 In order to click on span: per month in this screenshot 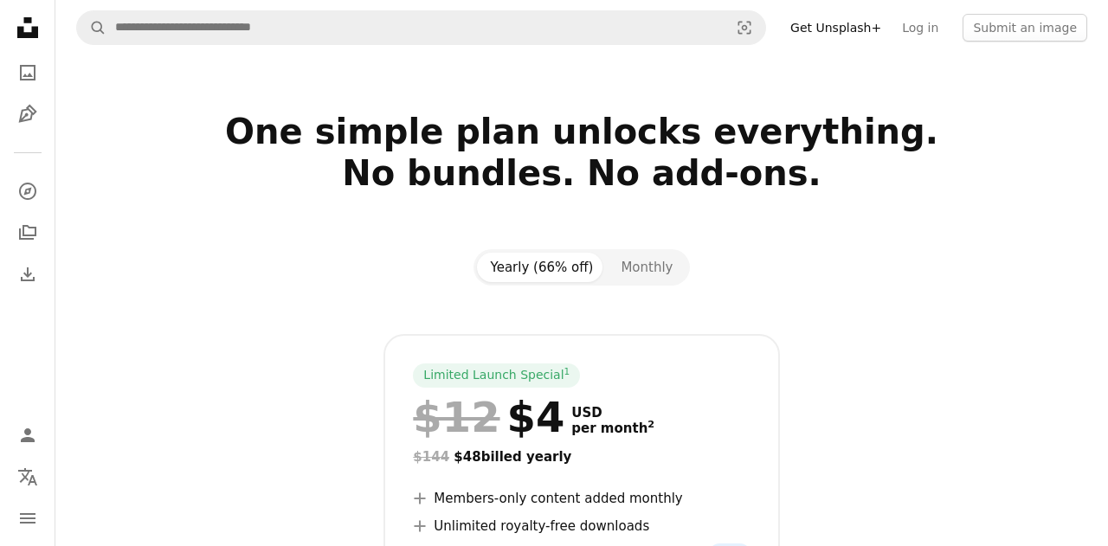, I will do `click(613, 428)`.